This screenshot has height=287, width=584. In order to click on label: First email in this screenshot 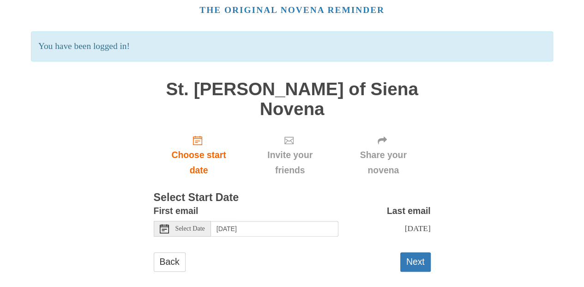, I will do `click(176, 210)`.